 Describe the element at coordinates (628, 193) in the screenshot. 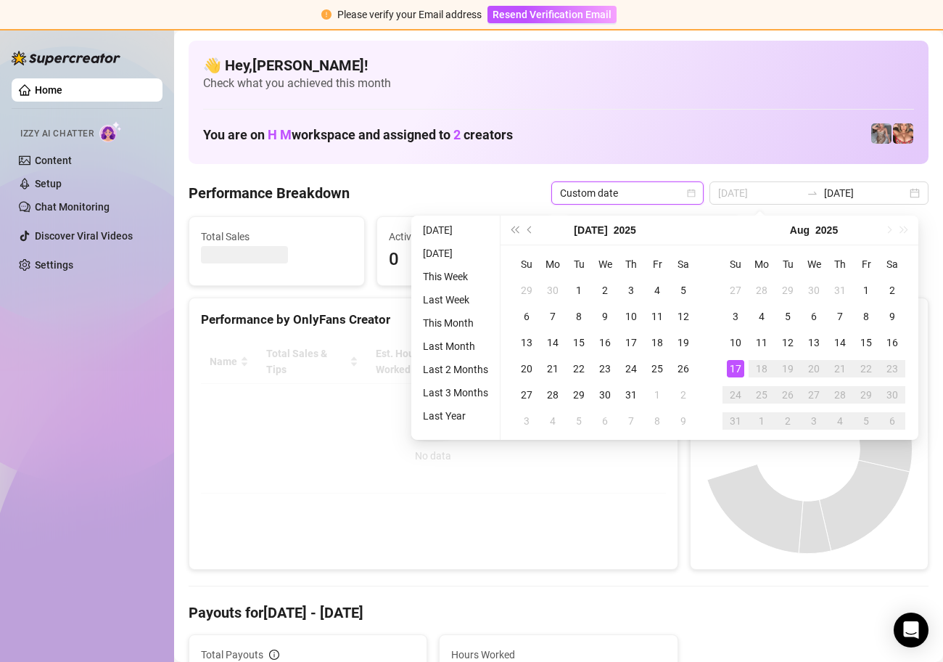

I see `span: Custom date` at that location.